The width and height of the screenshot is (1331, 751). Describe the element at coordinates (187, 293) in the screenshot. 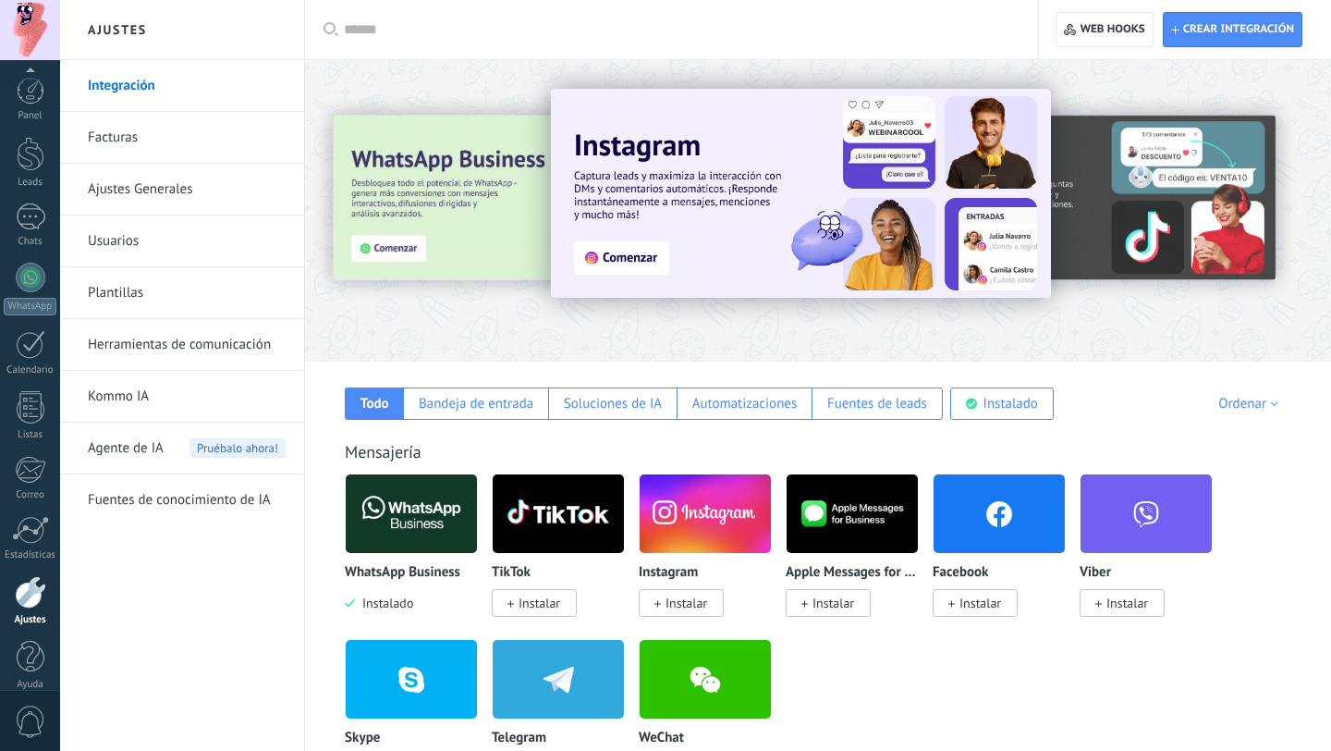

I see `a: Plantillas` at that location.